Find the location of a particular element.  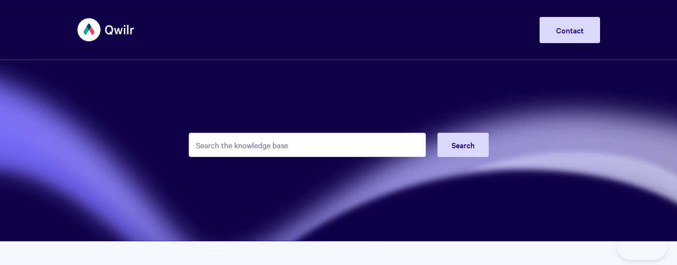

a: Contact is located at coordinates (570, 30).